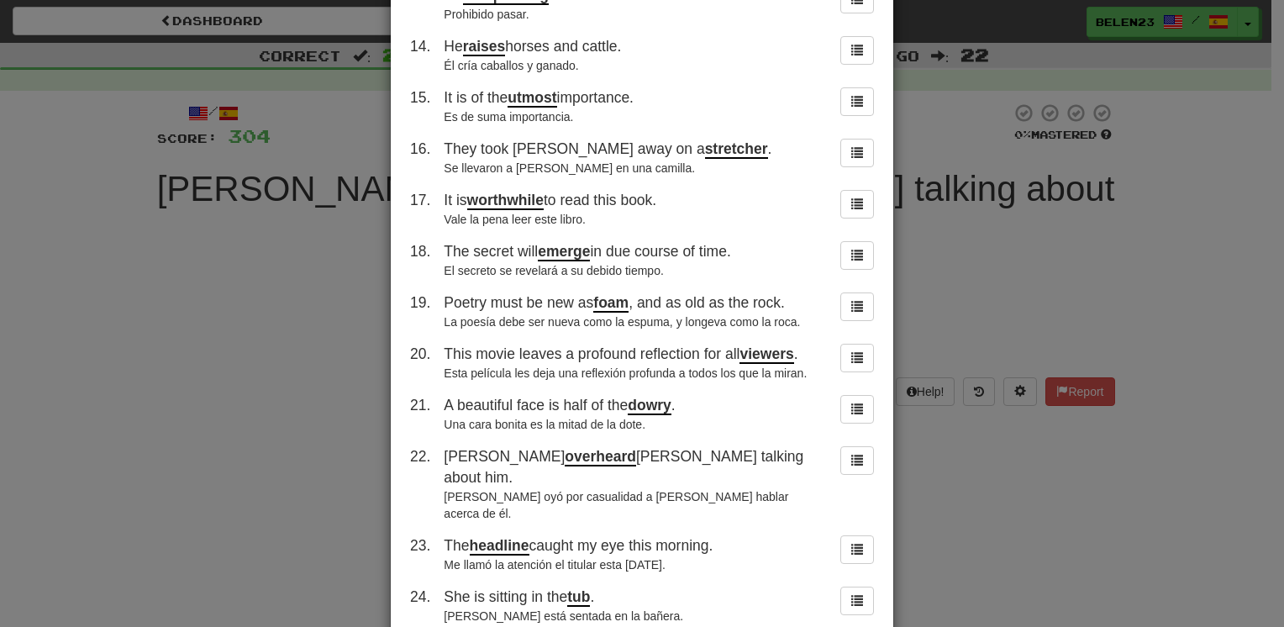 The image size is (1284, 627). Describe the element at coordinates (420, 208) in the screenshot. I see `td: 17 .` at that location.